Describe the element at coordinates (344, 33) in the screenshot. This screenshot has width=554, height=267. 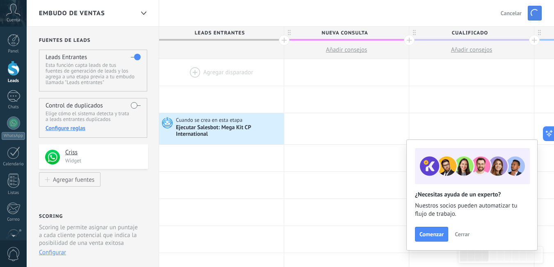
I see `span: Nueva consulta` at that location.